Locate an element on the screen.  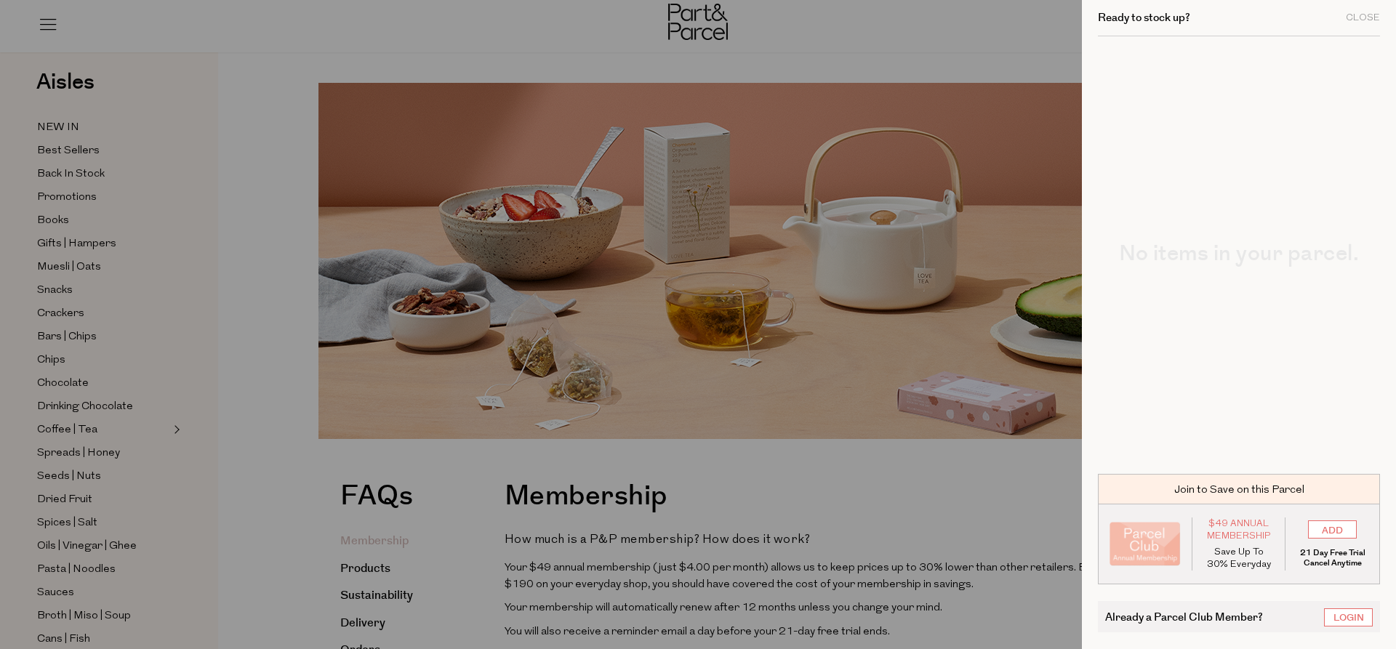
a: Login is located at coordinates (1348, 617).